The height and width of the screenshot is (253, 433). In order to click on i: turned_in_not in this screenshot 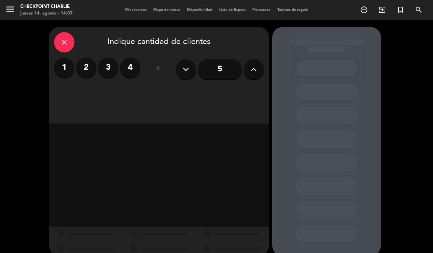, I will do `click(401, 10)`.